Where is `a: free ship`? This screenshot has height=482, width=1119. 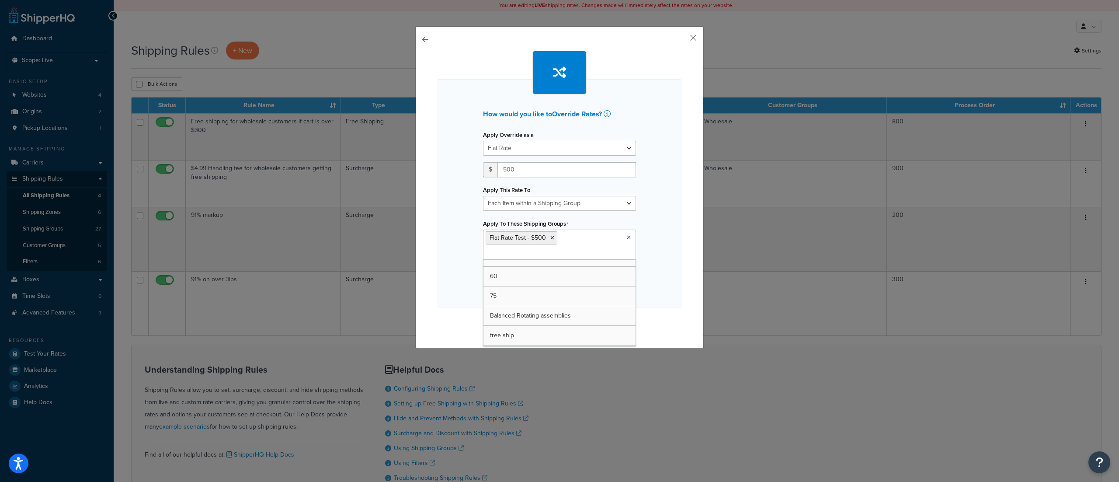
a: free ship is located at coordinates (560, 335).